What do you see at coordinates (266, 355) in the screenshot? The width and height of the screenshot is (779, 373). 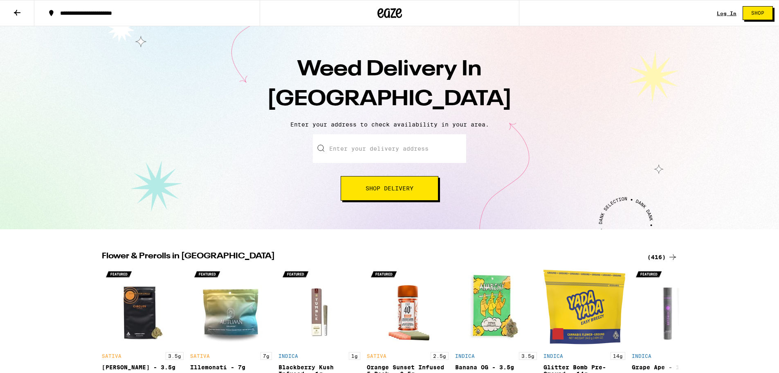 I see `p: 7g` at bounding box center [266, 355].